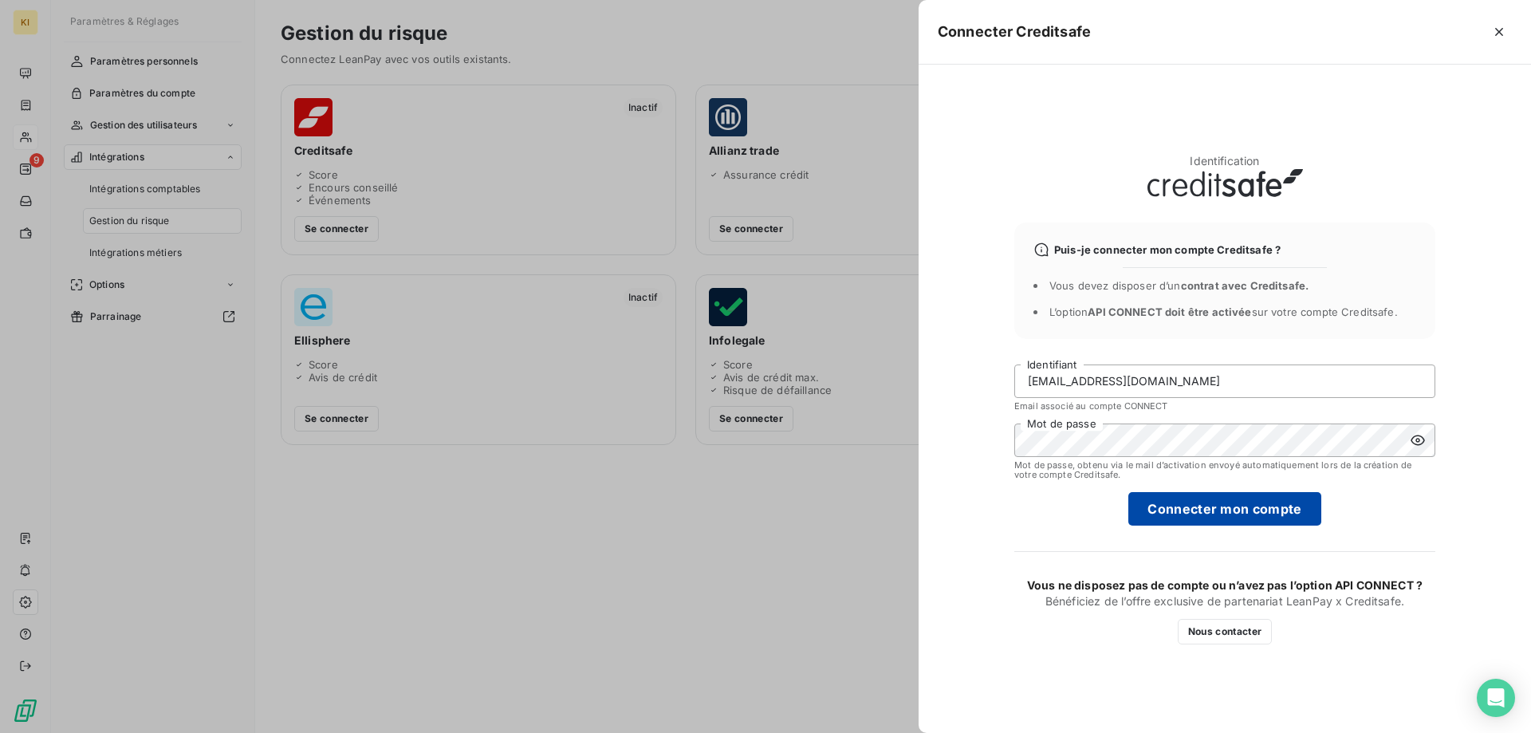 The height and width of the screenshot is (733, 1531). What do you see at coordinates (1167, 250) in the screenshot?
I see `span: Puis-je connecter mon compte Creditsafe ?` at bounding box center [1167, 250].